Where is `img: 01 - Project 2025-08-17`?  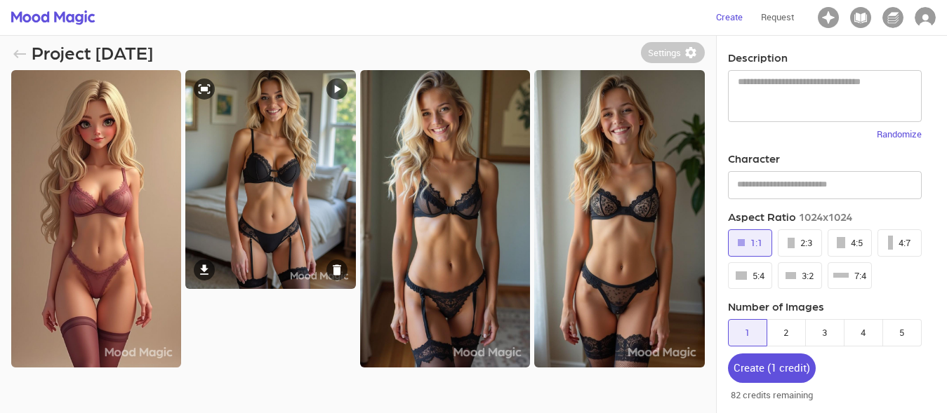
img: 01 - Project 2025-08-17 is located at coordinates (619, 219).